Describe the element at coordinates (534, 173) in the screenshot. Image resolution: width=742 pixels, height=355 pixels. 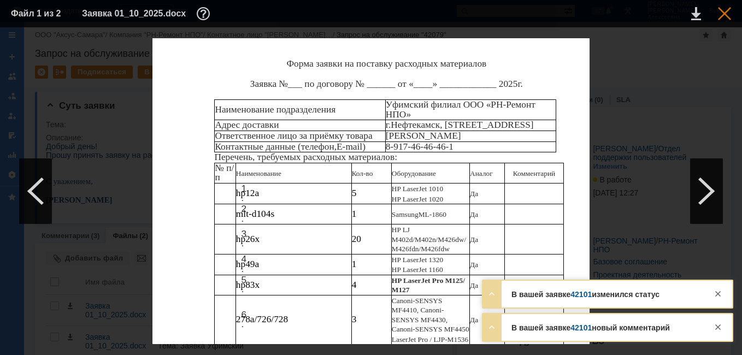
I see `span: Комментарий` at that location.